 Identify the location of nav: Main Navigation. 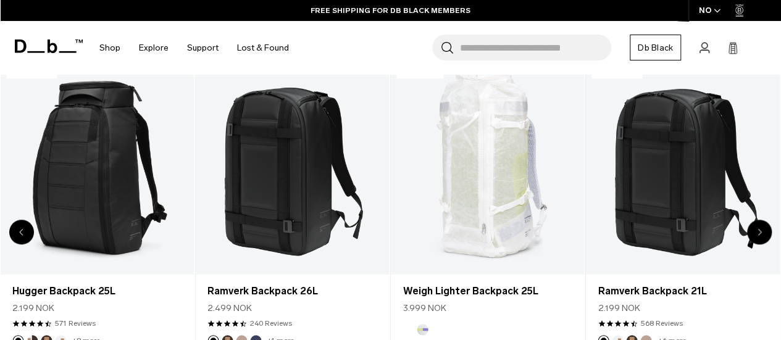
(194, 48).